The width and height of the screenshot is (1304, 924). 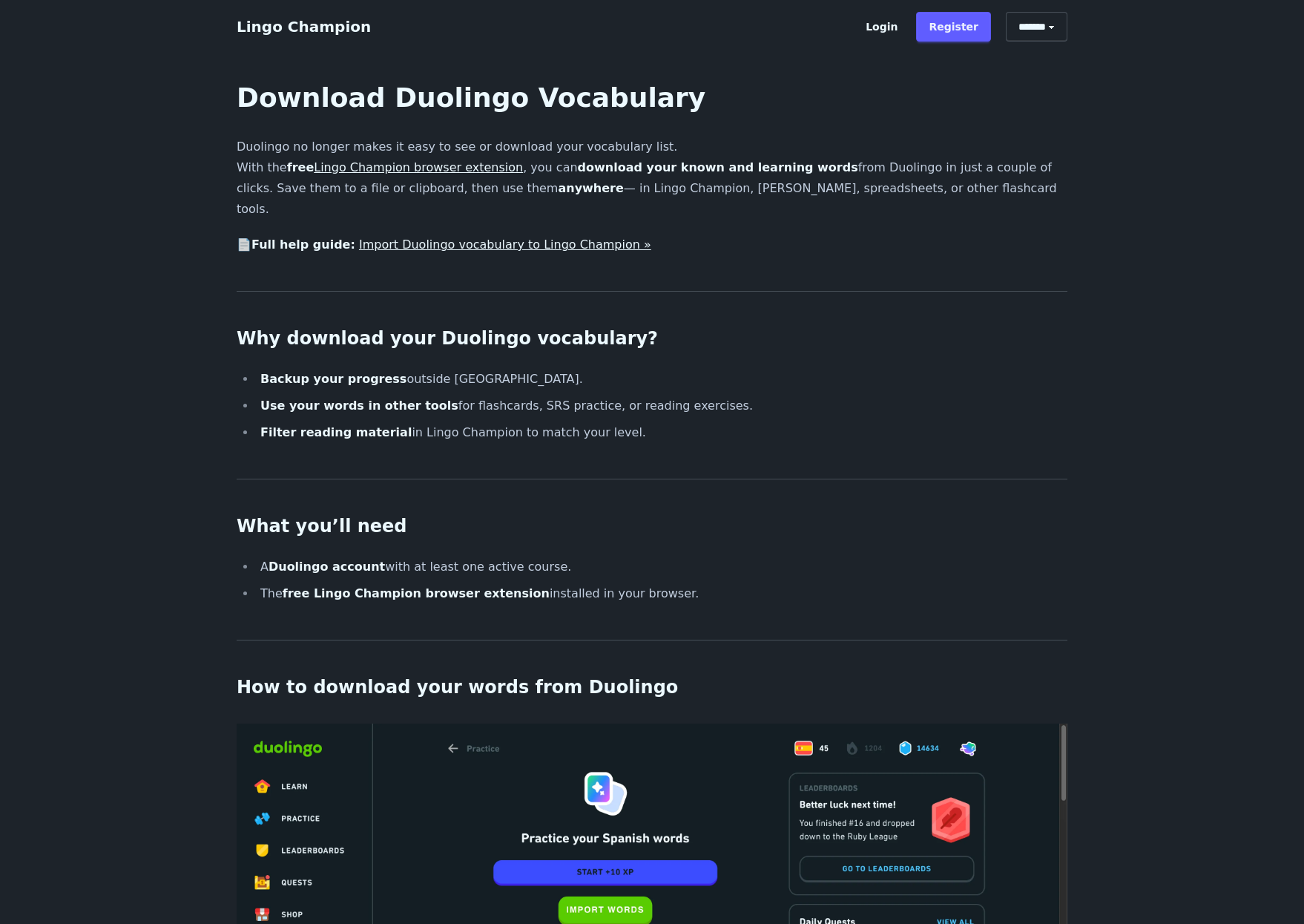 I want to click on h2: What you’ll need, so click(x=652, y=527).